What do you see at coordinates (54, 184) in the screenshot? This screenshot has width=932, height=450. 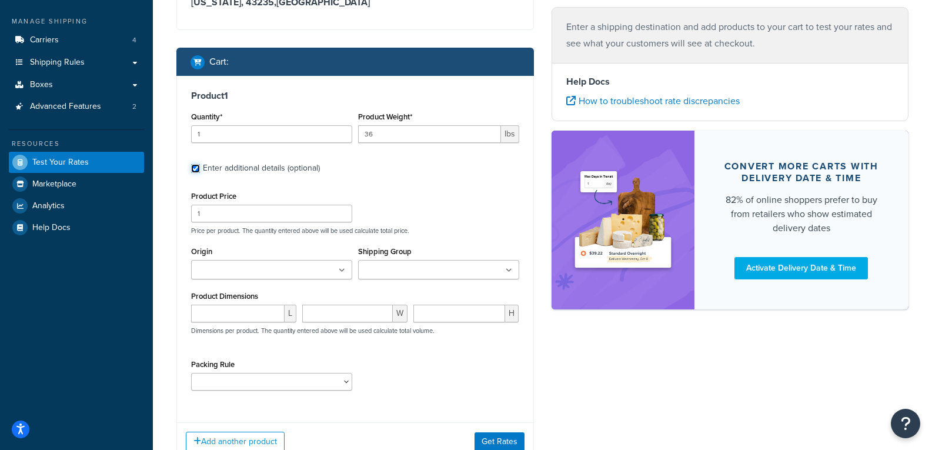 I see `span: Marketplace` at bounding box center [54, 184].